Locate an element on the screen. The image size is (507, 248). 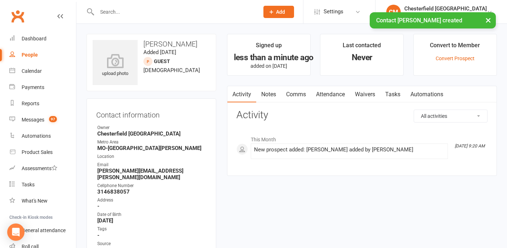
a: People is located at coordinates (42, 55).